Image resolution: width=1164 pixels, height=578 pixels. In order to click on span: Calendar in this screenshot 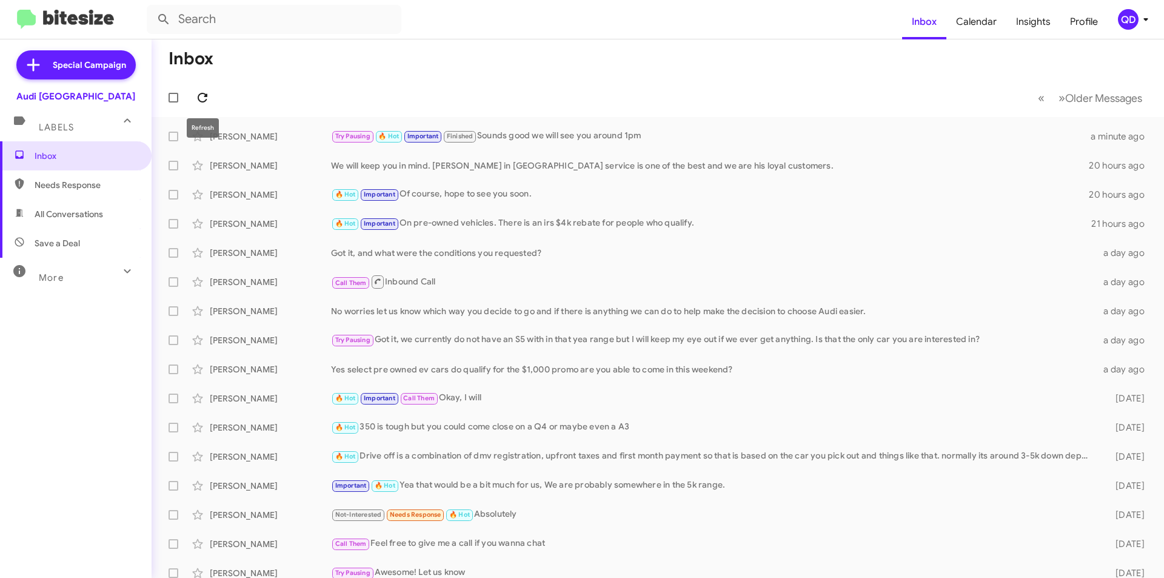, I will do `click(976, 22)`.